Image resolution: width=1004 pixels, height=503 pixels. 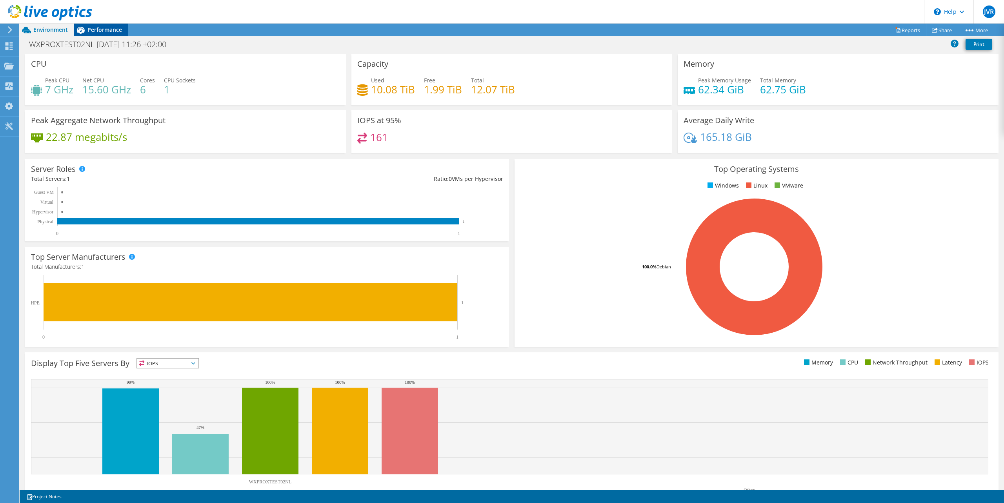 What do you see at coordinates (817, 362) in the screenshot?
I see `li: Memory` at bounding box center [817, 362].